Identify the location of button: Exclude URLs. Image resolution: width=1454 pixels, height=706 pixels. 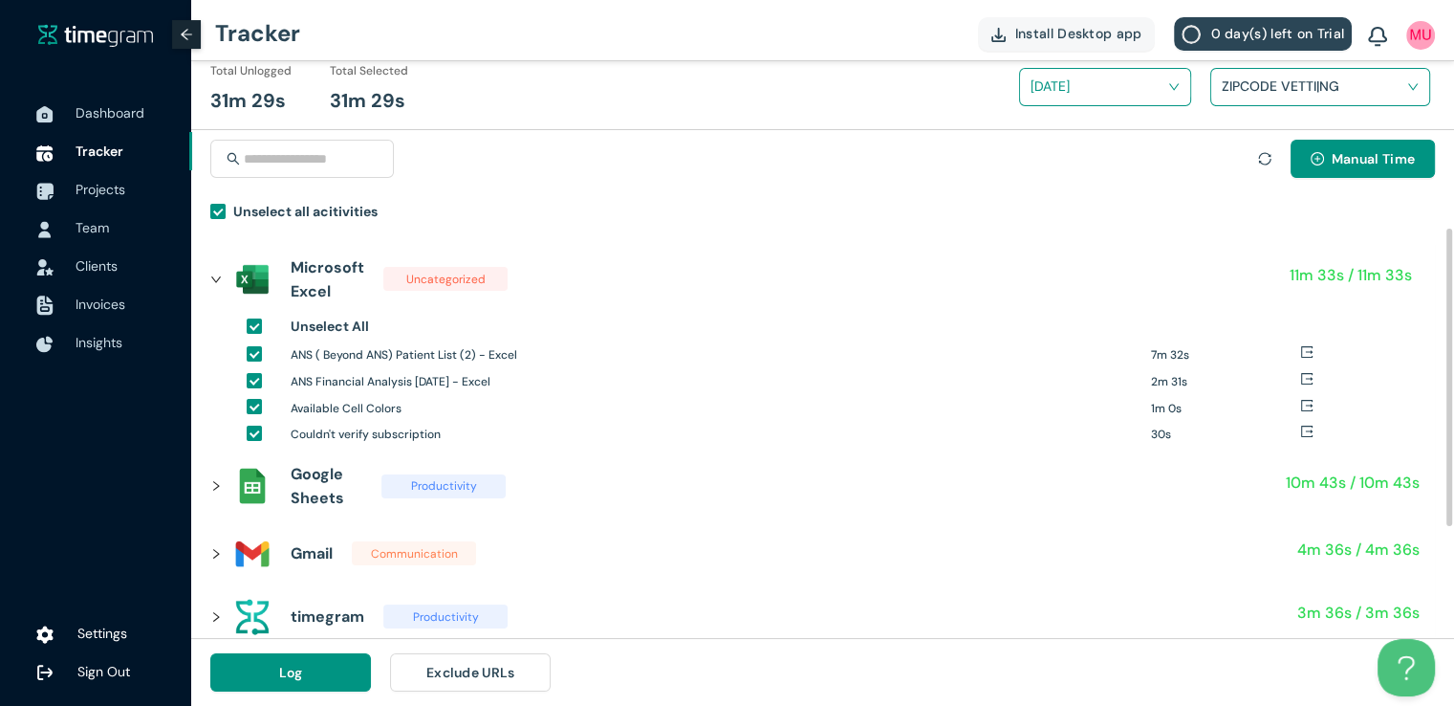
(470, 672).